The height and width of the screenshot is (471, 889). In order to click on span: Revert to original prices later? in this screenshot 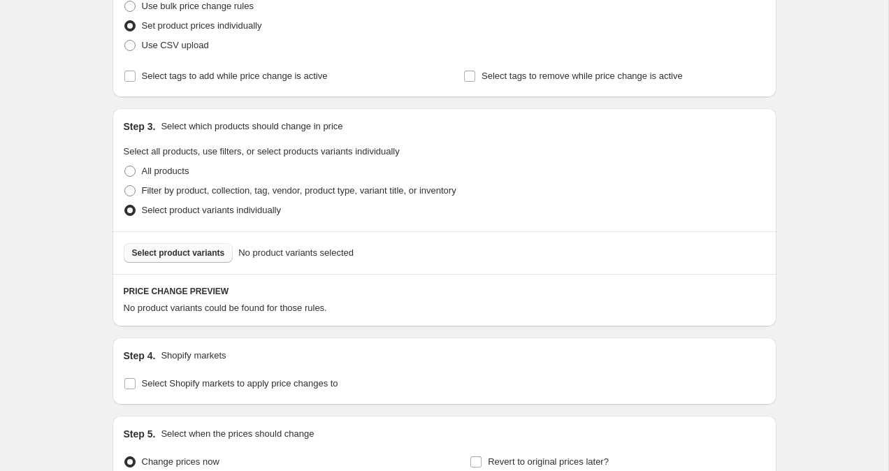, I will do `click(548, 461)`.